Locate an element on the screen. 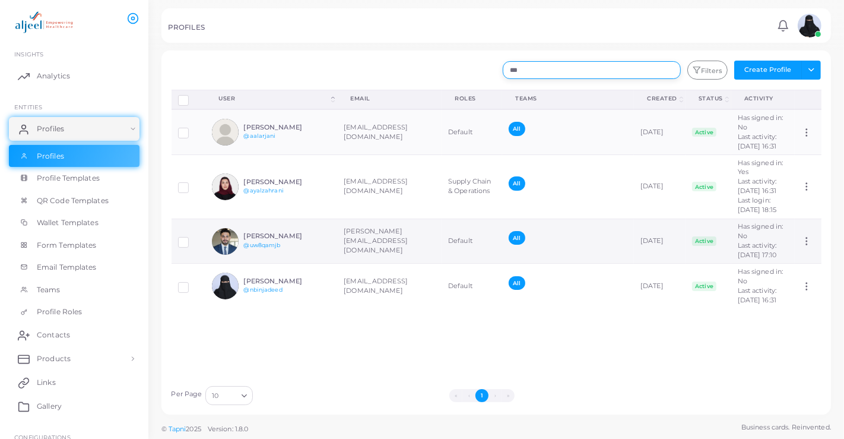  a: Gallery is located at coordinates (74, 406).